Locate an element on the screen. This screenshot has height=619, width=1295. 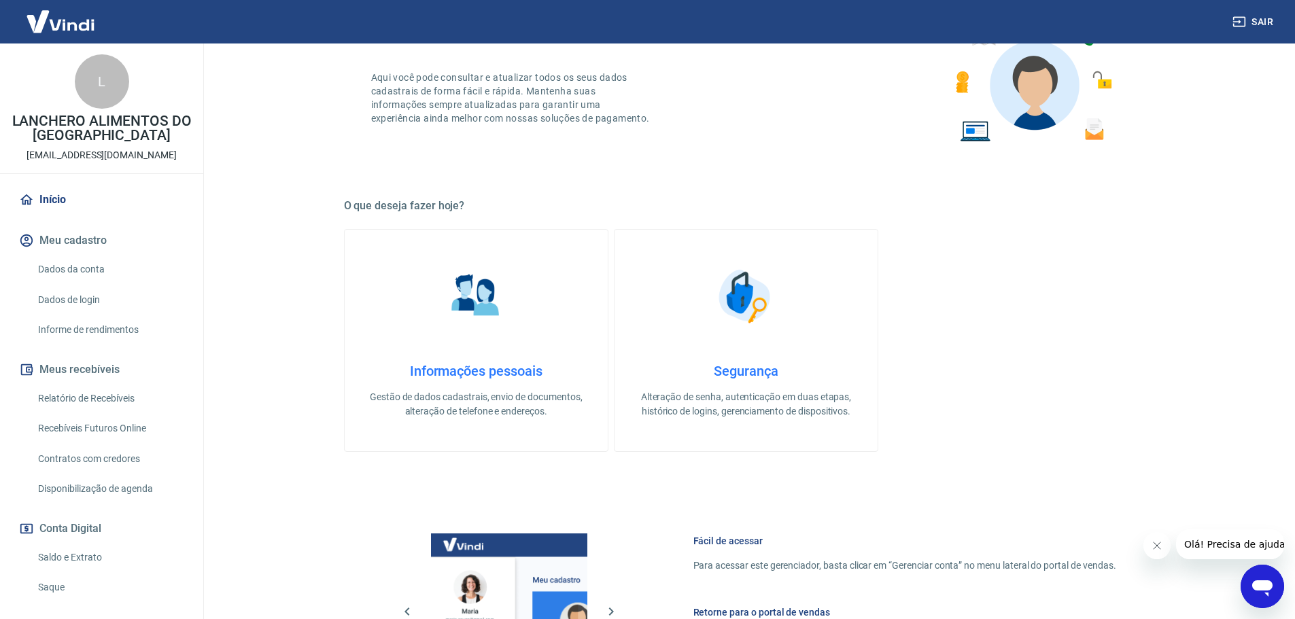
a: Recebíveis Futuros Online is located at coordinates (109, 428).